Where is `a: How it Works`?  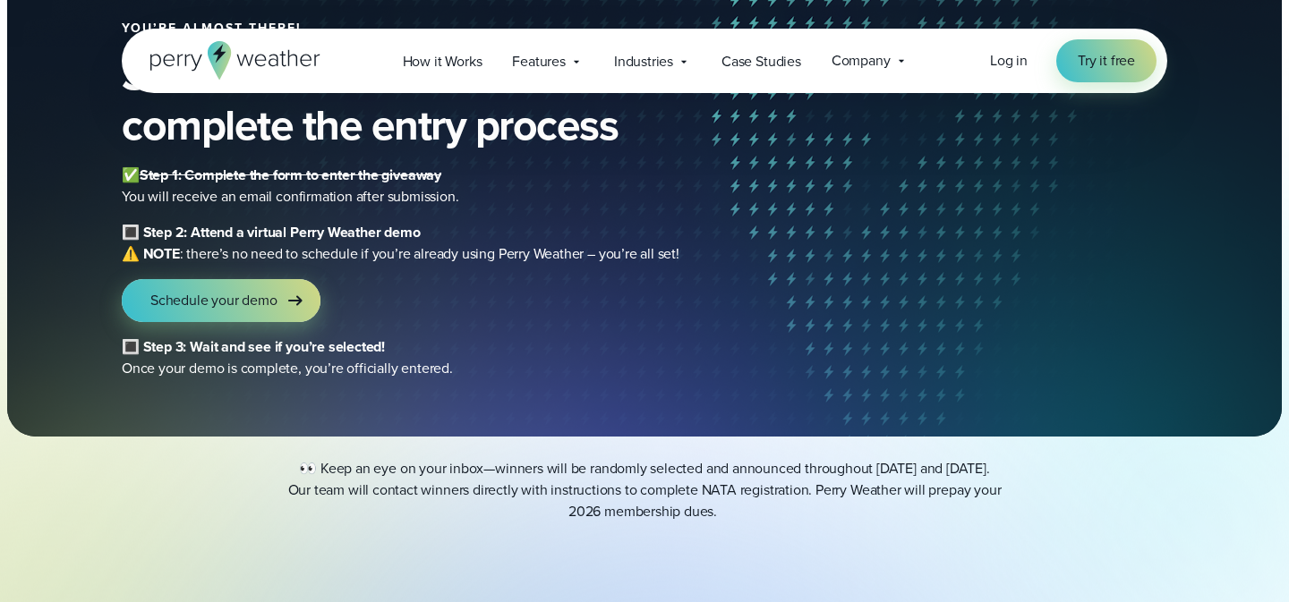
a: How it Works is located at coordinates (442, 61).